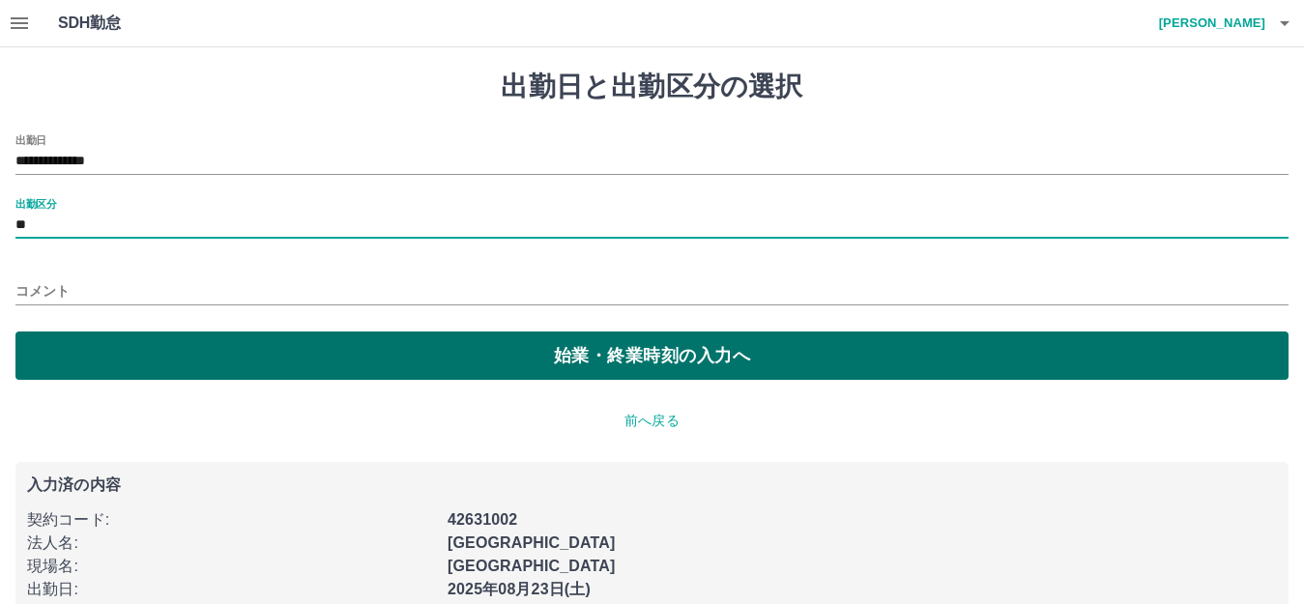 The image size is (1304, 604). What do you see at coordinates (231, 590) in the screenshot?
I see `p: 出勤日 :` at bounding box center [231, 590].